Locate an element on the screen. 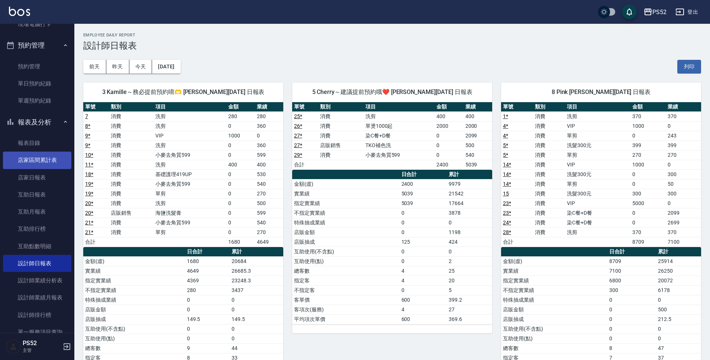 Image resolution: width=710 pixels, height=360 pixels. a: 互助排行榜 is located at coordinates (37, 229).